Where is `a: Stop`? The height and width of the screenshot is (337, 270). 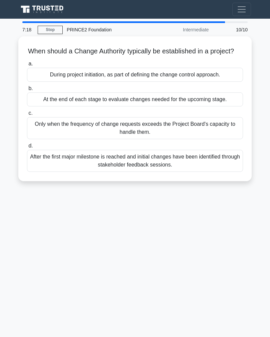
a: Stop is located at coordinates (50, 30).